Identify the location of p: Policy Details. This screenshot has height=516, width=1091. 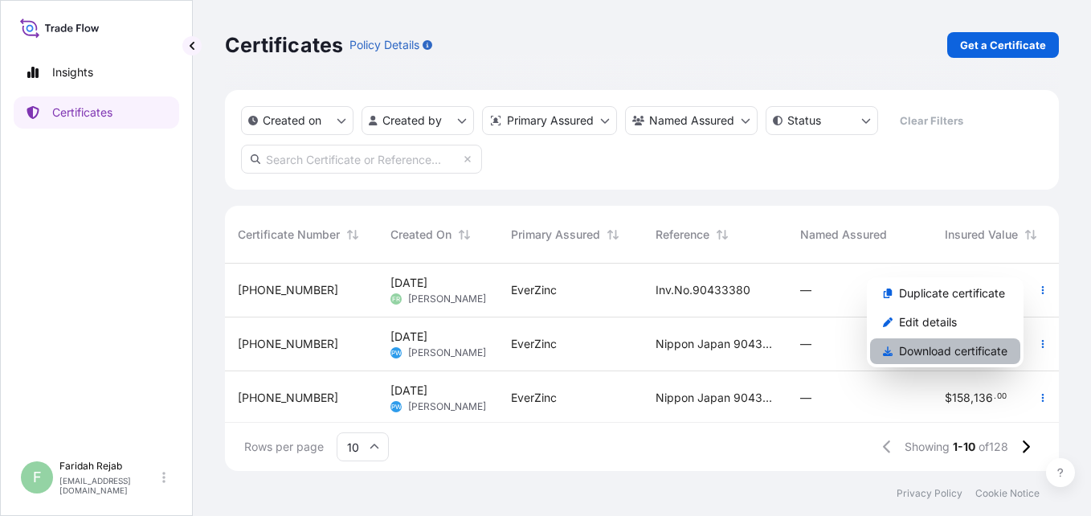
(384, 45).